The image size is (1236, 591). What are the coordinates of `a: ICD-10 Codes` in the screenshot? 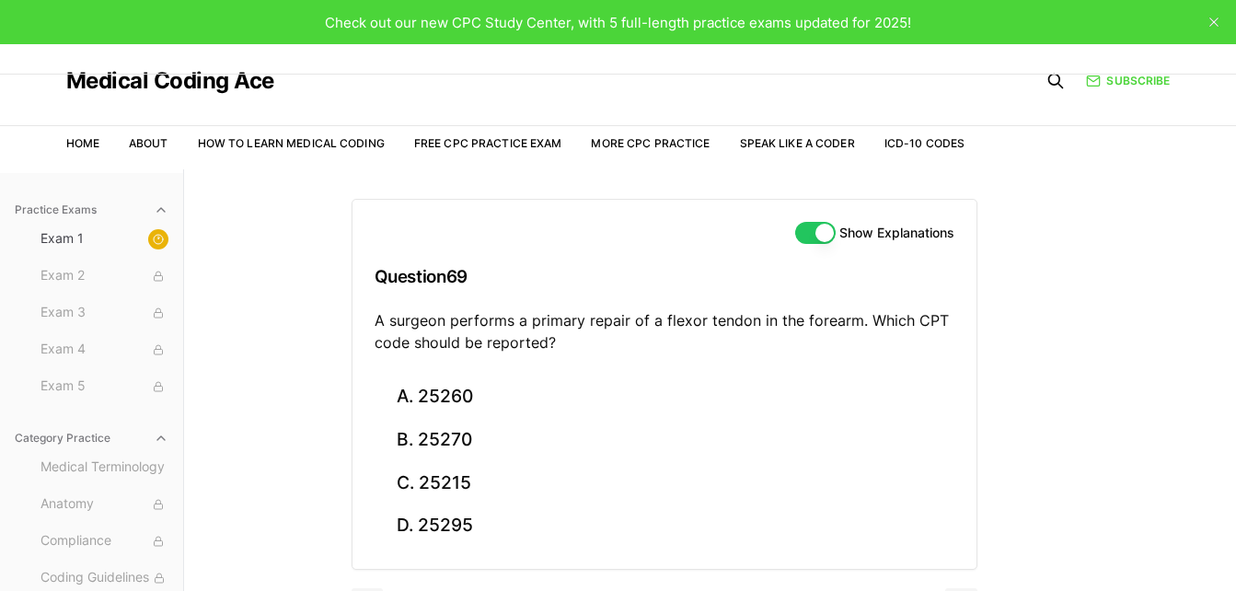 It's located at (924, 143).